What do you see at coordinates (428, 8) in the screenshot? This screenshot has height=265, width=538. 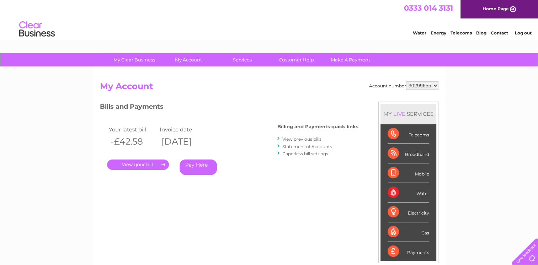 I see `a: 0333 014 3131` at bounding box center [428, 8].